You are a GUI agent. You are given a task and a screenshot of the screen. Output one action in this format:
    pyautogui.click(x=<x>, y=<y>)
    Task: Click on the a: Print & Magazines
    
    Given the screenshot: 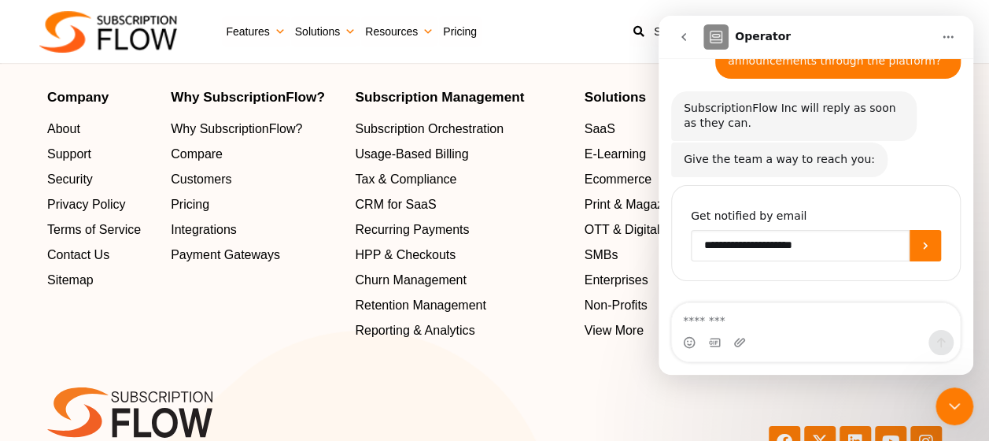 What is the action you would take?
    pyautogui.click(x=672, y=205)
    